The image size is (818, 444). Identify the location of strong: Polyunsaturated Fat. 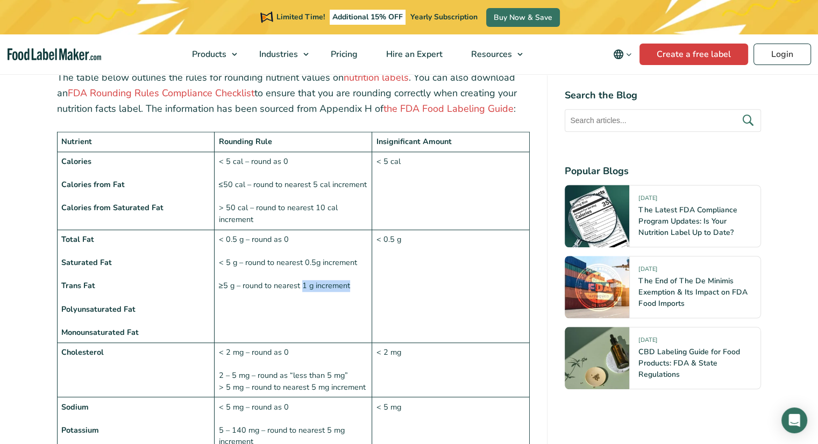
(98, 309).